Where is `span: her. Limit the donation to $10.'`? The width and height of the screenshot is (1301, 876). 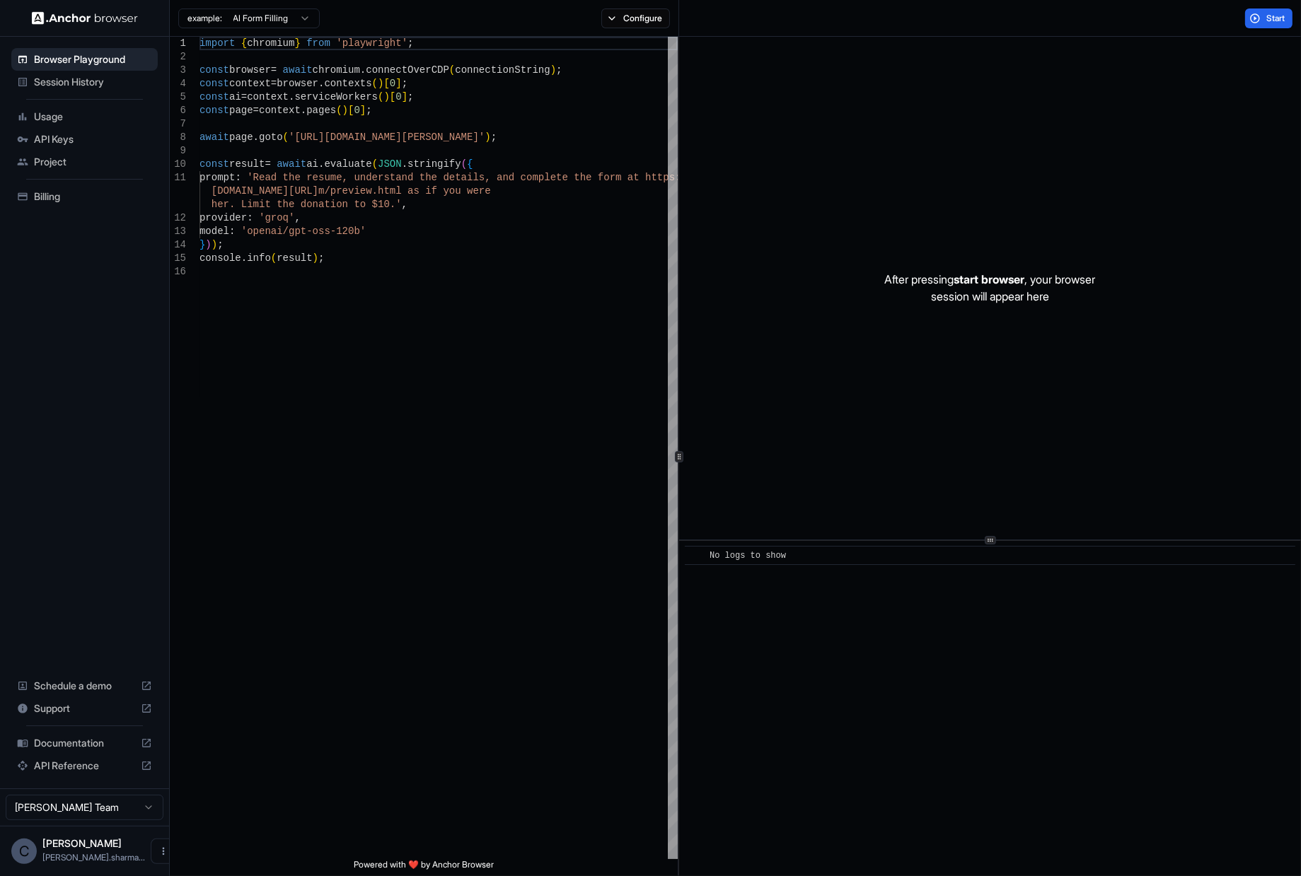 span: her. Limit the donation to $10.' is located at coordinates (306, 204).